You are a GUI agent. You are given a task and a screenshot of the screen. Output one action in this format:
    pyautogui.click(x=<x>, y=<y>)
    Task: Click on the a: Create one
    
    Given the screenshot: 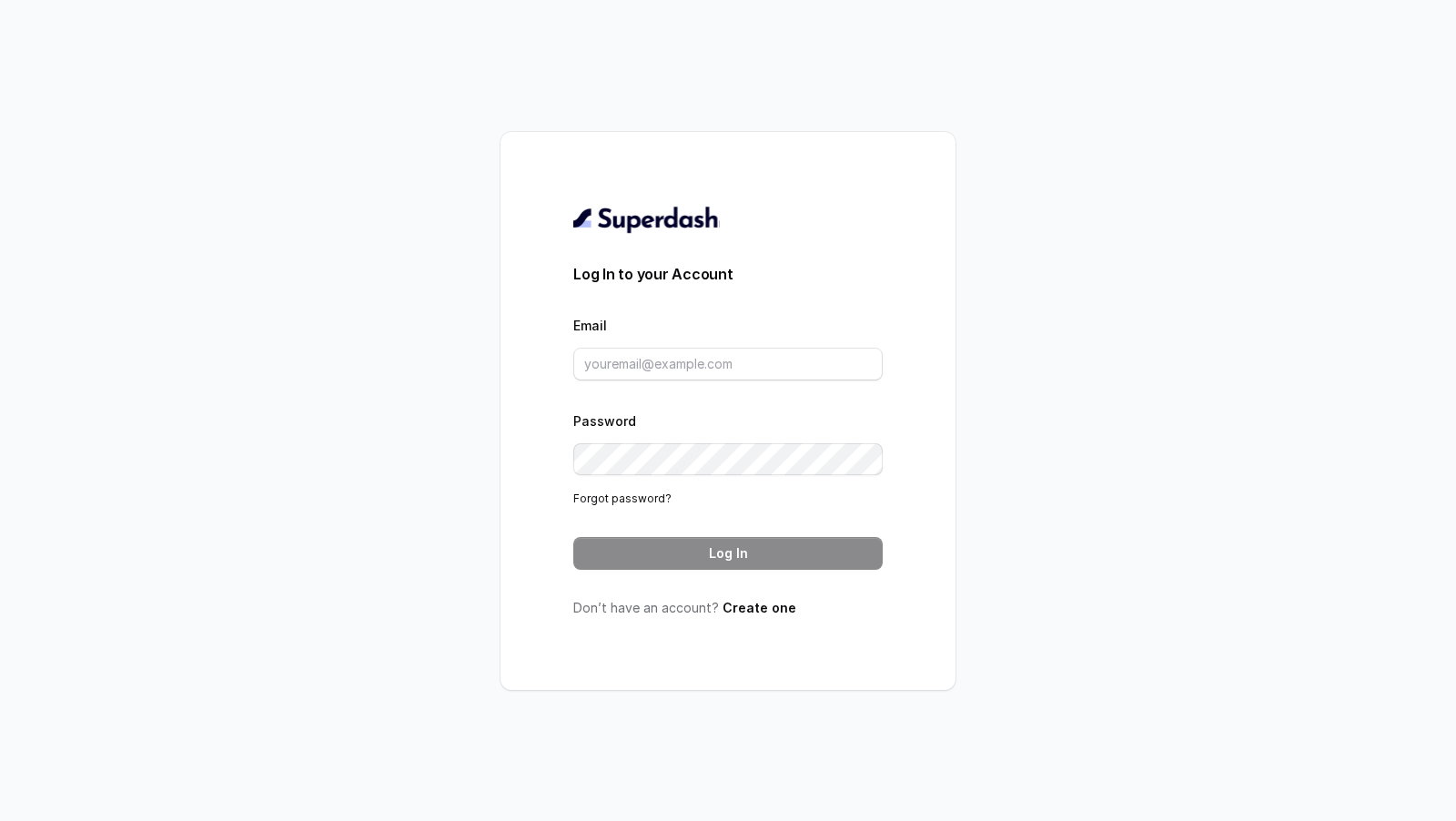 What is the action you would take?
    pyautogui.click(x=759, y=607)
    